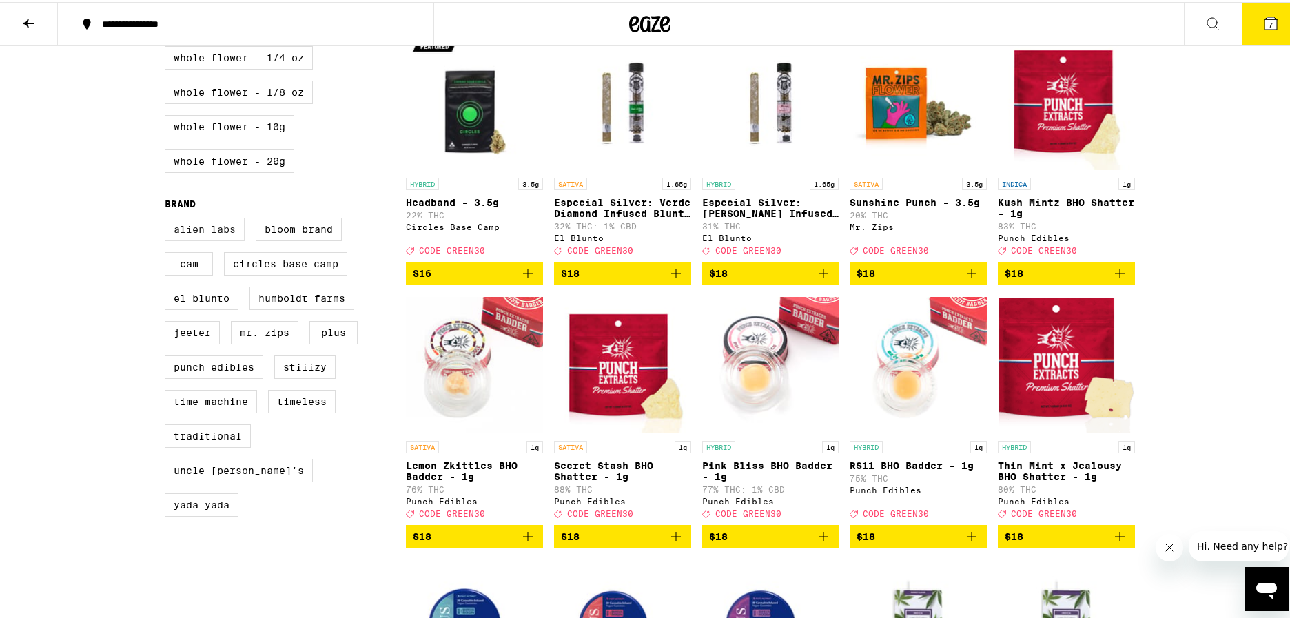 The height and width of the screenshot is (620, 1290). Describe the element at coordinates (265, 331) in the screenshot. I see `label: Mr. Zips` at that location.